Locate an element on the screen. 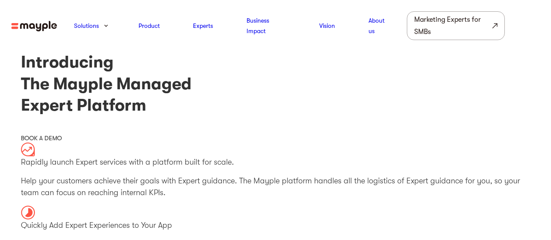 This screenshot has width=551, height=240. div: Marketing Experts for SMBs is located at coordinates (452, 26).